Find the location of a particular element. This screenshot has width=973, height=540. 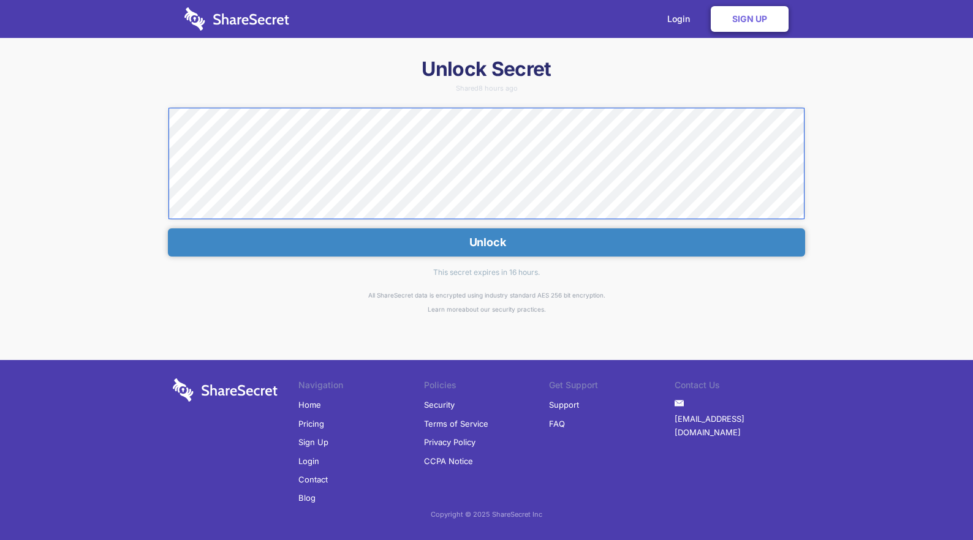

li: Navigation is located at coordinates (361, 387).